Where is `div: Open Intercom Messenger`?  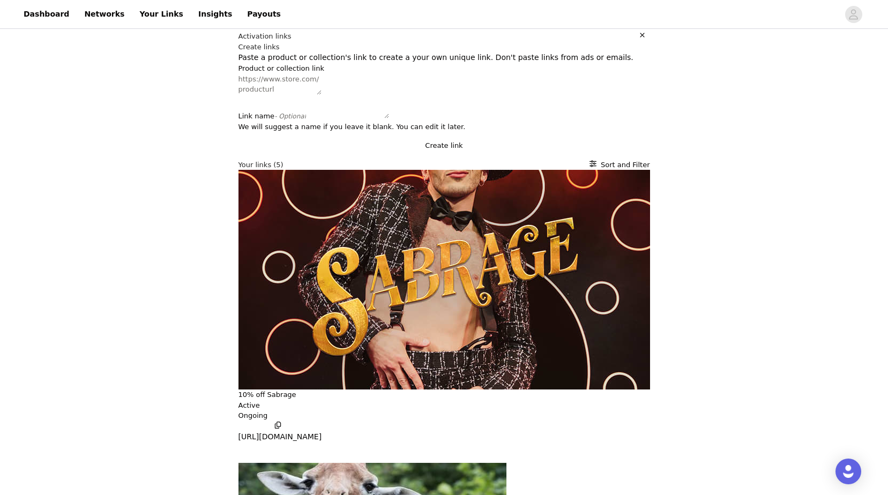 div: Open Intercom Messenger is located at coordinates (849, 472).